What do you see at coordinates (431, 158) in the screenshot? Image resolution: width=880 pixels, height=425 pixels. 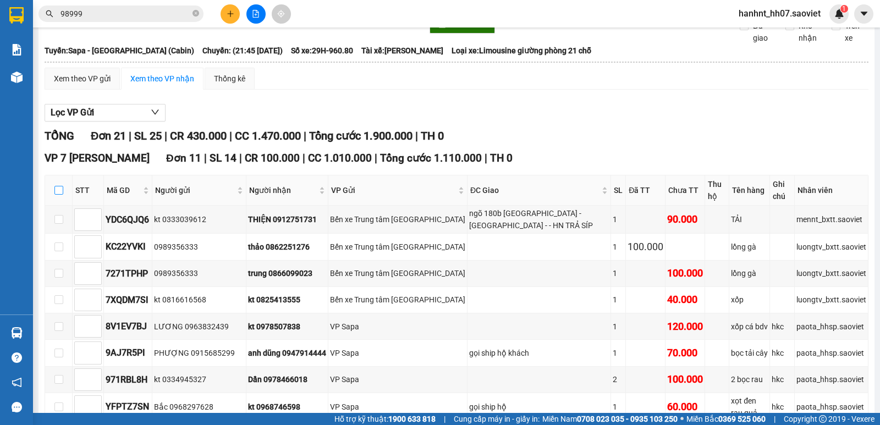 I see `span: Tổng cước 1.110.000` at bounding box center [431, 158].